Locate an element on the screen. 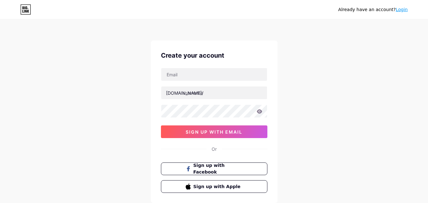 The image size is (428, 203). a: Sign up with Apple is located at coordinates (214, 187).